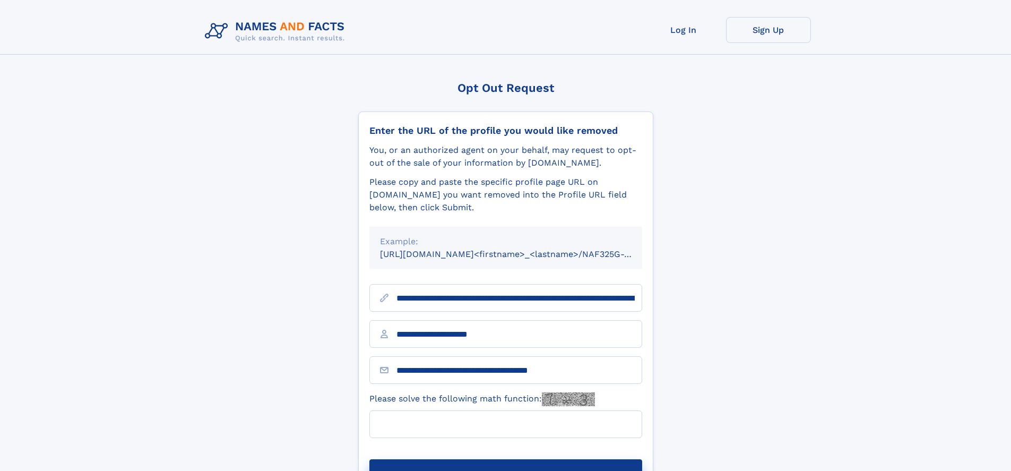 This screenshot has width=1011, height=471. What do you see at coordinates (506, 130) in the screenshot?
I see `div: Enter the URL of the profile you would like removed` at bounding box center [506, 130].